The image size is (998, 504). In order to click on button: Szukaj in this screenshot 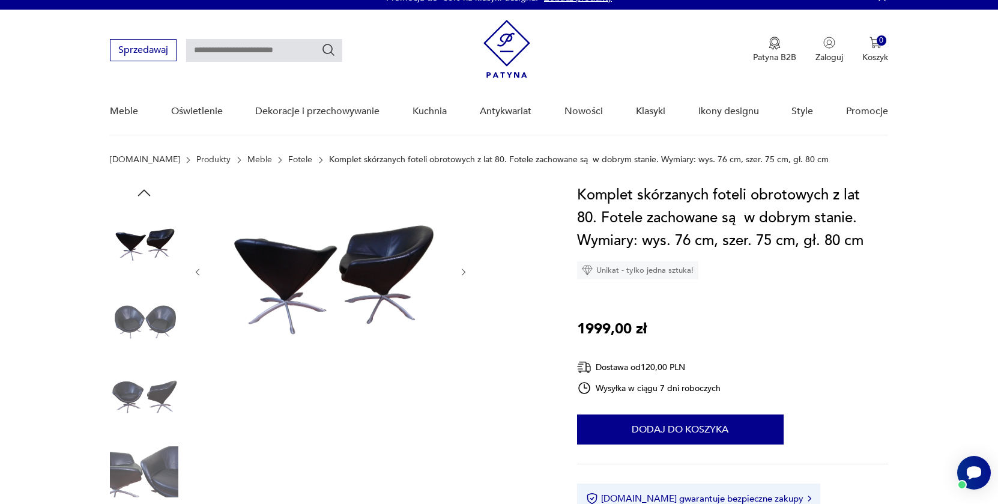, I will do `click(328, 50)`.